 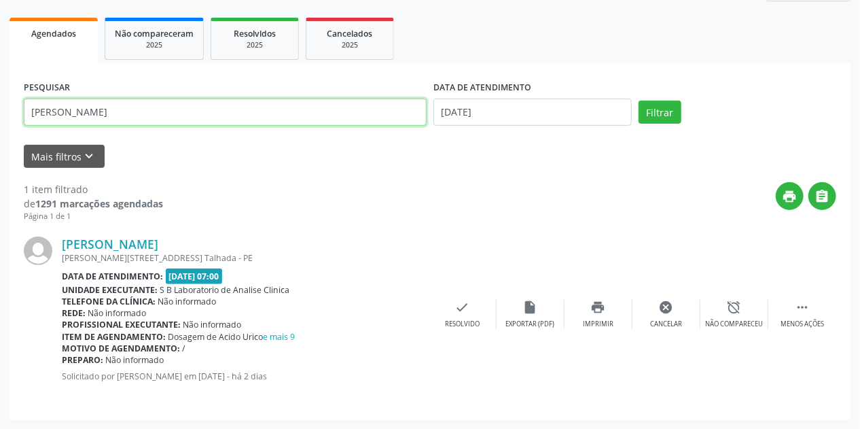 I want to click on b: Profissional executante:, so click(x=121, y=324).